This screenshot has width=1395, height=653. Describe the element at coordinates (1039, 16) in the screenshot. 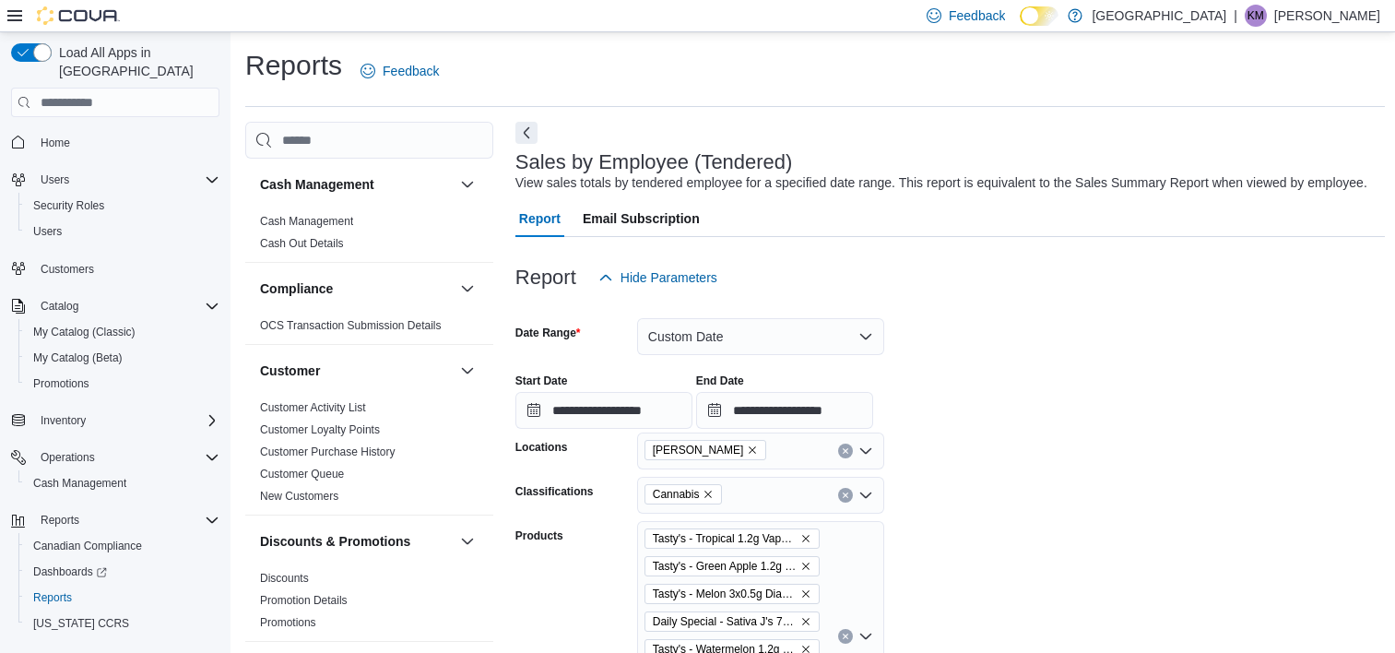

I see `input: Dark Mode` at that location.